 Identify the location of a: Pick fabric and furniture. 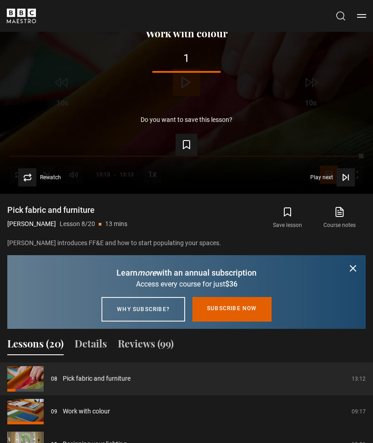
(96, 378).